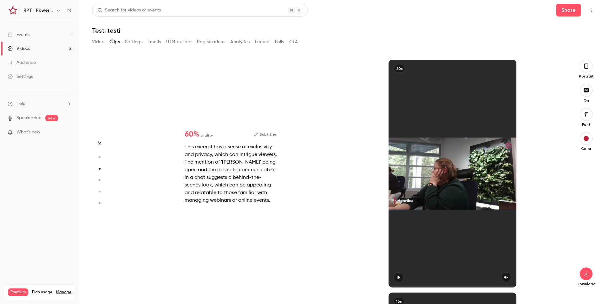 The width and height of the screenshot is (609, 304). Describe the element at coordinates (21, 103) in the screenshot. I see `span: Help` at that location.